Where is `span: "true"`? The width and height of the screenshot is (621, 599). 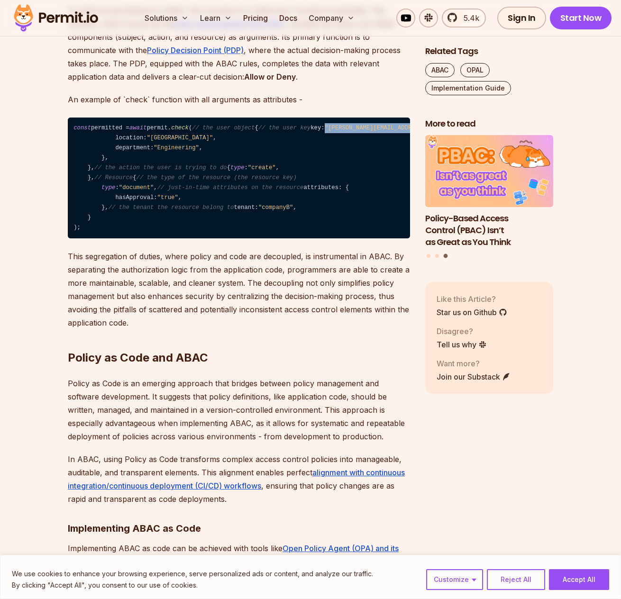 span: "true" is located at coordinates (168, 198).